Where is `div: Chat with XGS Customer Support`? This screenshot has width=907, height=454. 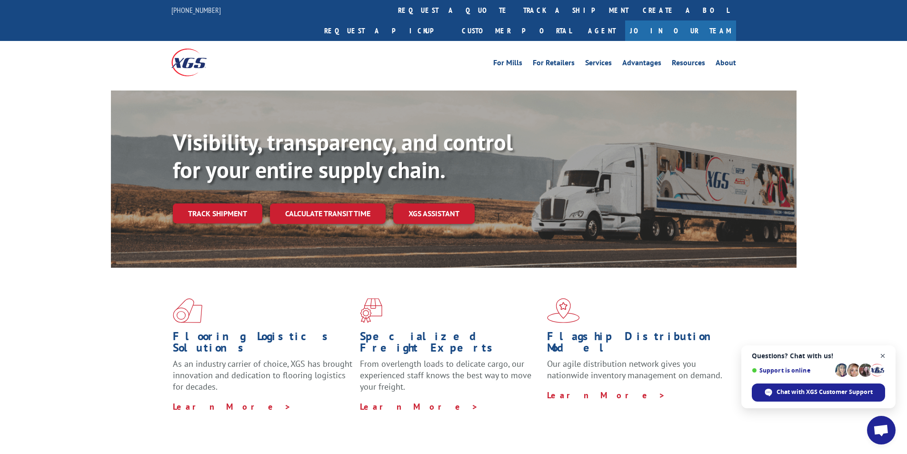 div: Chat with XGS Customer Support is located at coordinates (818, 392).